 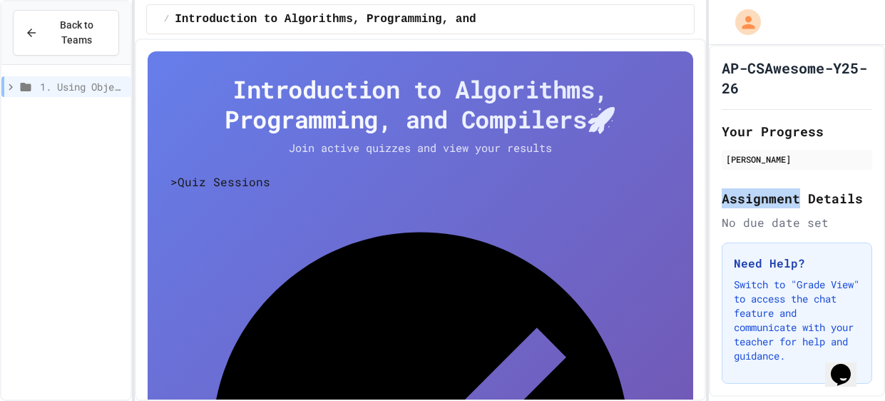 I want to click on div: My Account, so click(x=742, y=22).